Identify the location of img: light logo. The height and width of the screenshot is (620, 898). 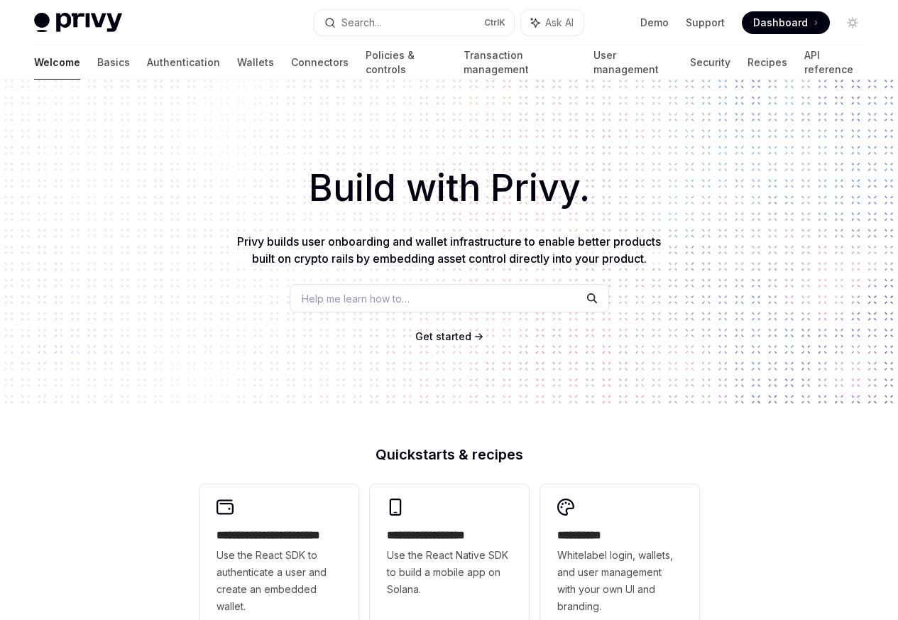
(78, 23).